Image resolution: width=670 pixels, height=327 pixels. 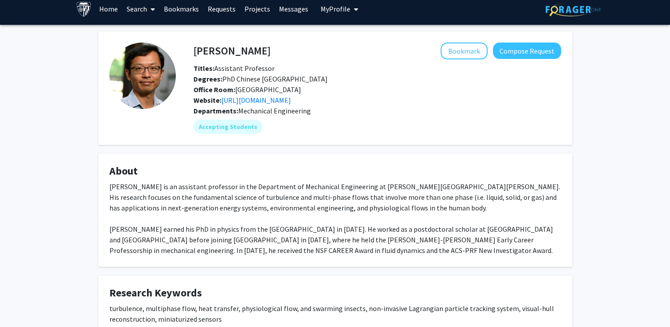 What do you see at coordinates (204, 68) in the screenshot?
I see `b: Titles:` at bounding box center [204, 68].